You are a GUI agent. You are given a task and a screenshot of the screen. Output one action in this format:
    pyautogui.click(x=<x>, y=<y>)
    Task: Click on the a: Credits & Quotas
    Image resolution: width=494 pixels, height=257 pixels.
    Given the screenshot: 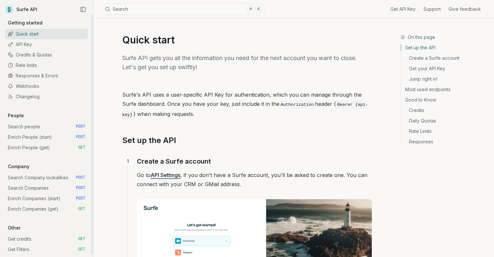 What is the action you would take?
    pyautogui.click(x=46, y=55)
    